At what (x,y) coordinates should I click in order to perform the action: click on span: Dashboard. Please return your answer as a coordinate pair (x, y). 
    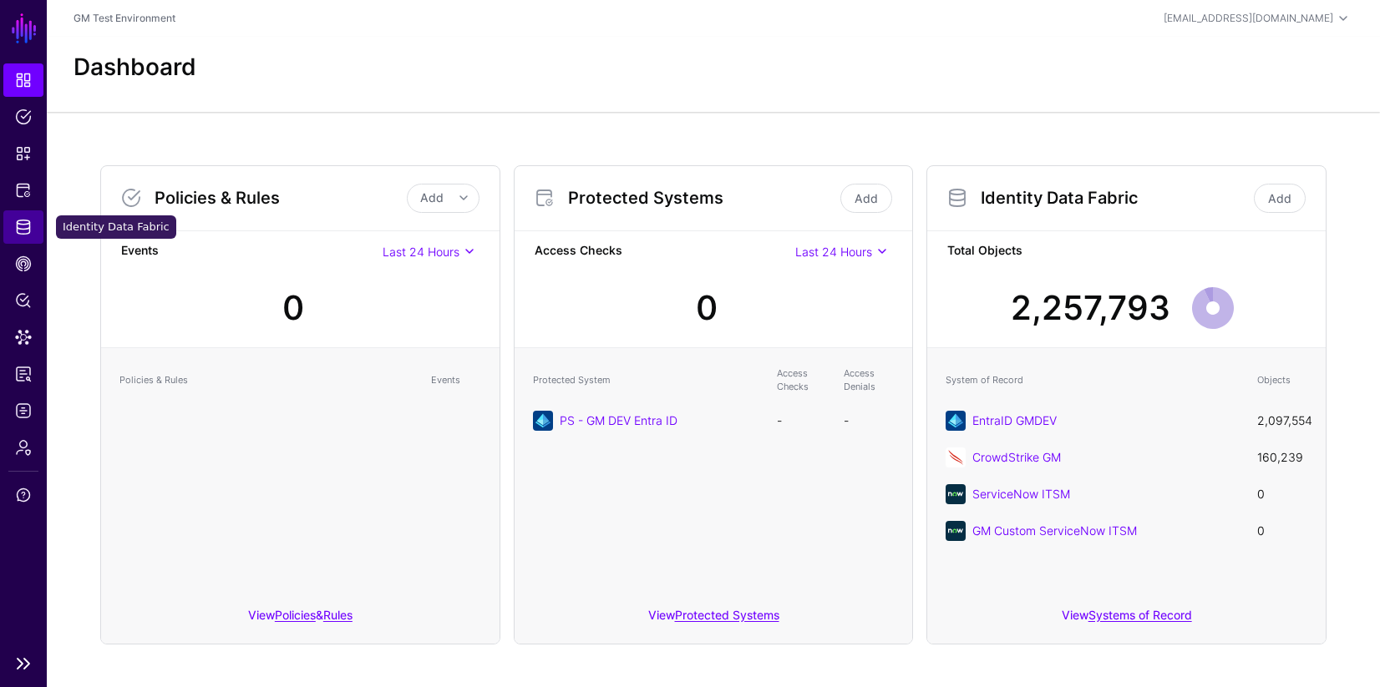
    Looking at the image, I should click on (23, 80).